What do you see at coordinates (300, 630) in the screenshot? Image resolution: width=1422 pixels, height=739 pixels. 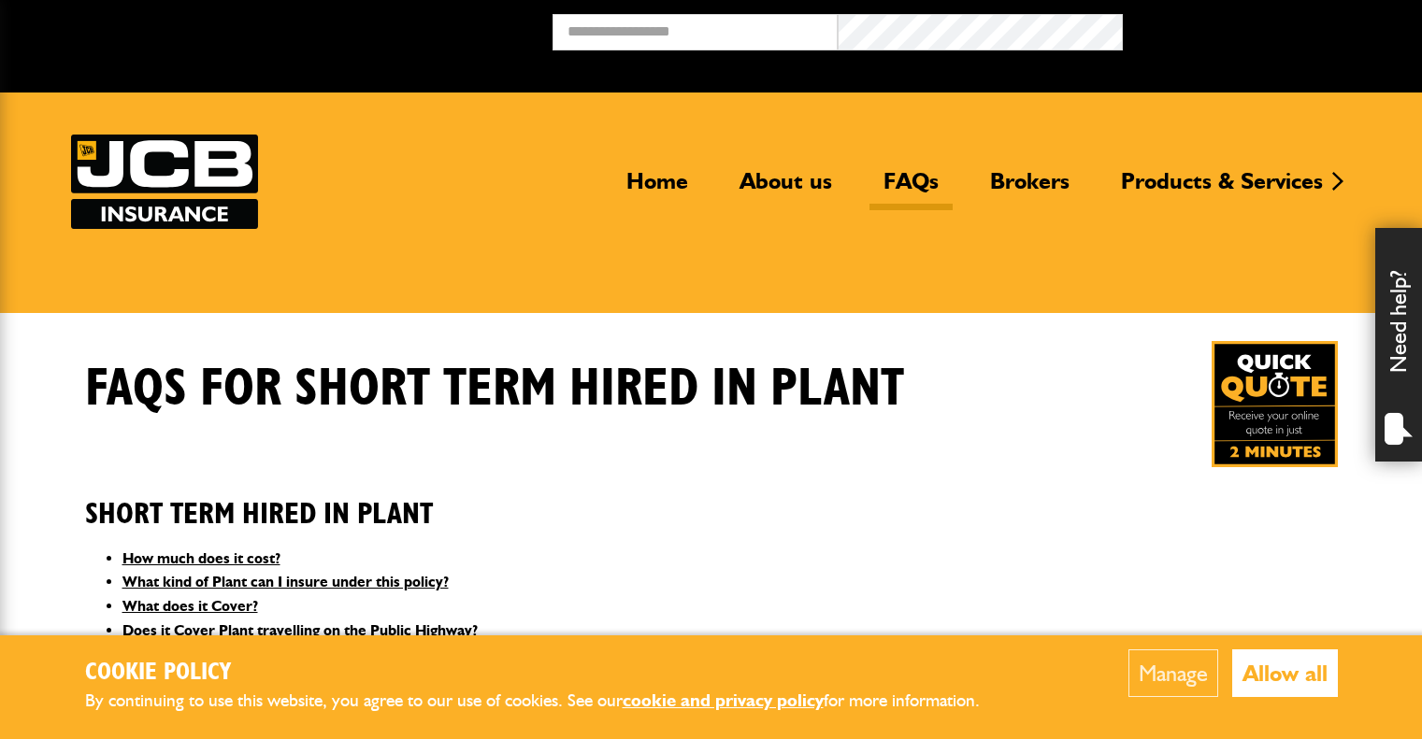 I see `a: Does it Cover Plant travelling on the Public Highway?` at bounding box center [300, 630].